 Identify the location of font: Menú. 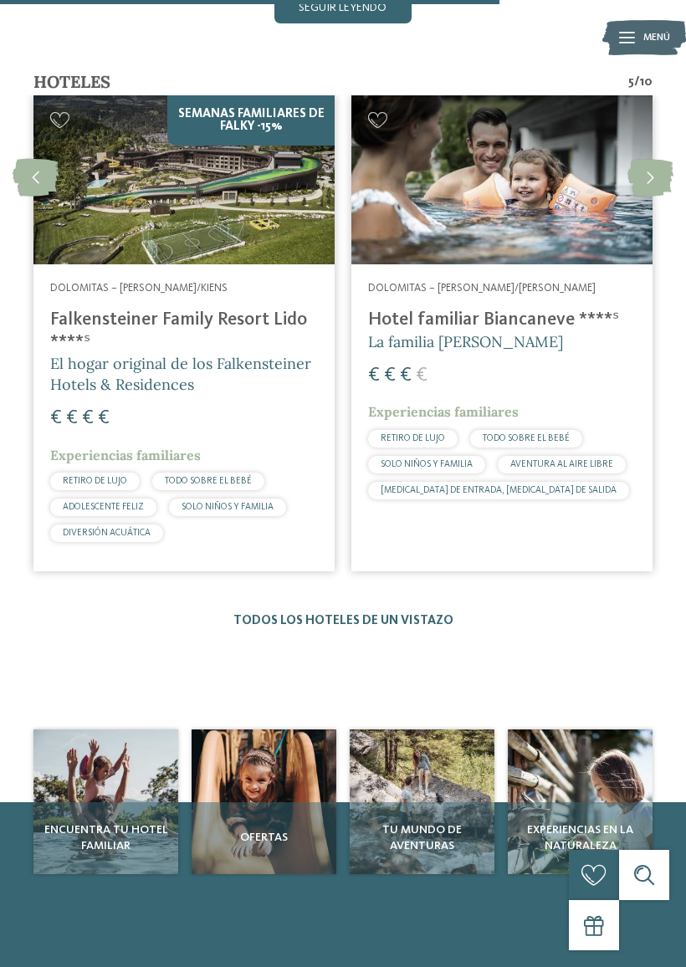
(657, 38).